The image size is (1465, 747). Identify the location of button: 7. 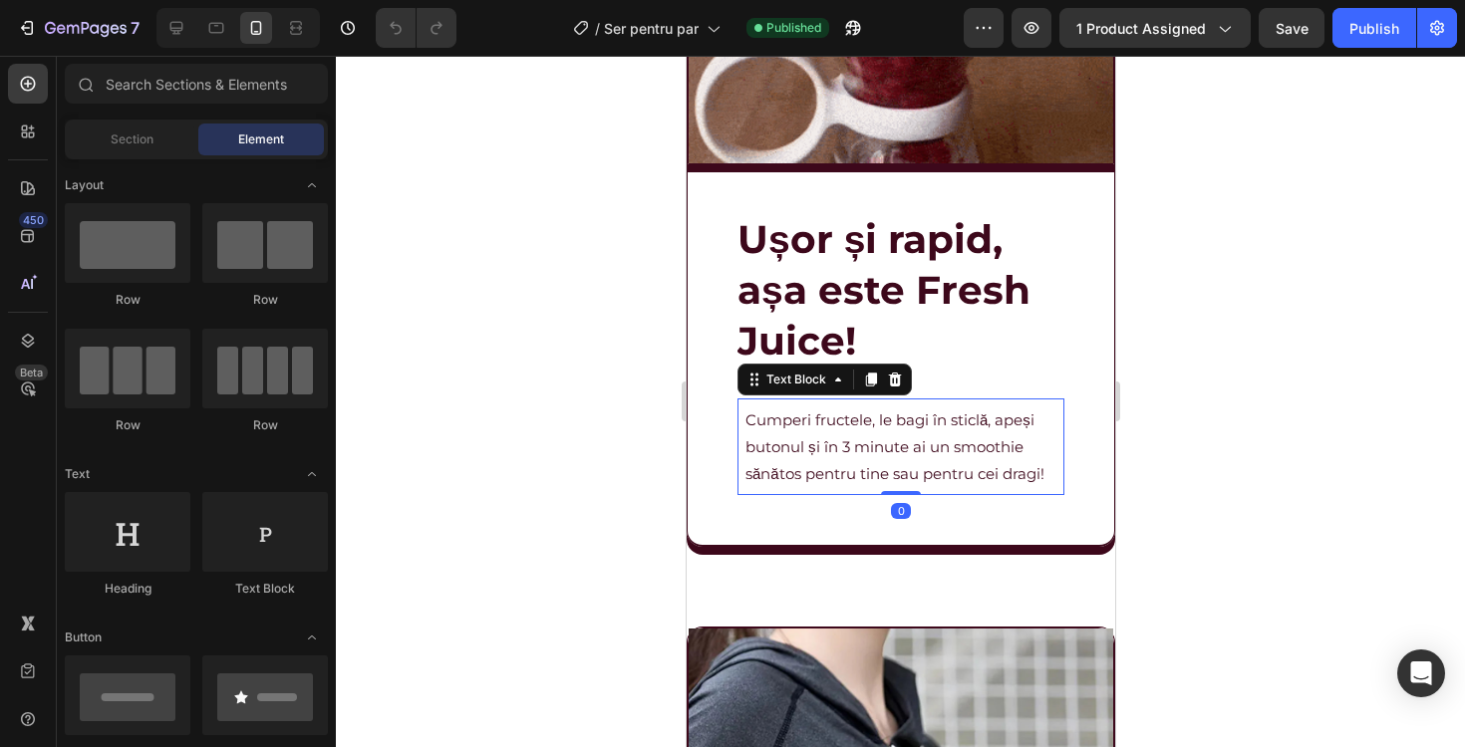
(78, 28).